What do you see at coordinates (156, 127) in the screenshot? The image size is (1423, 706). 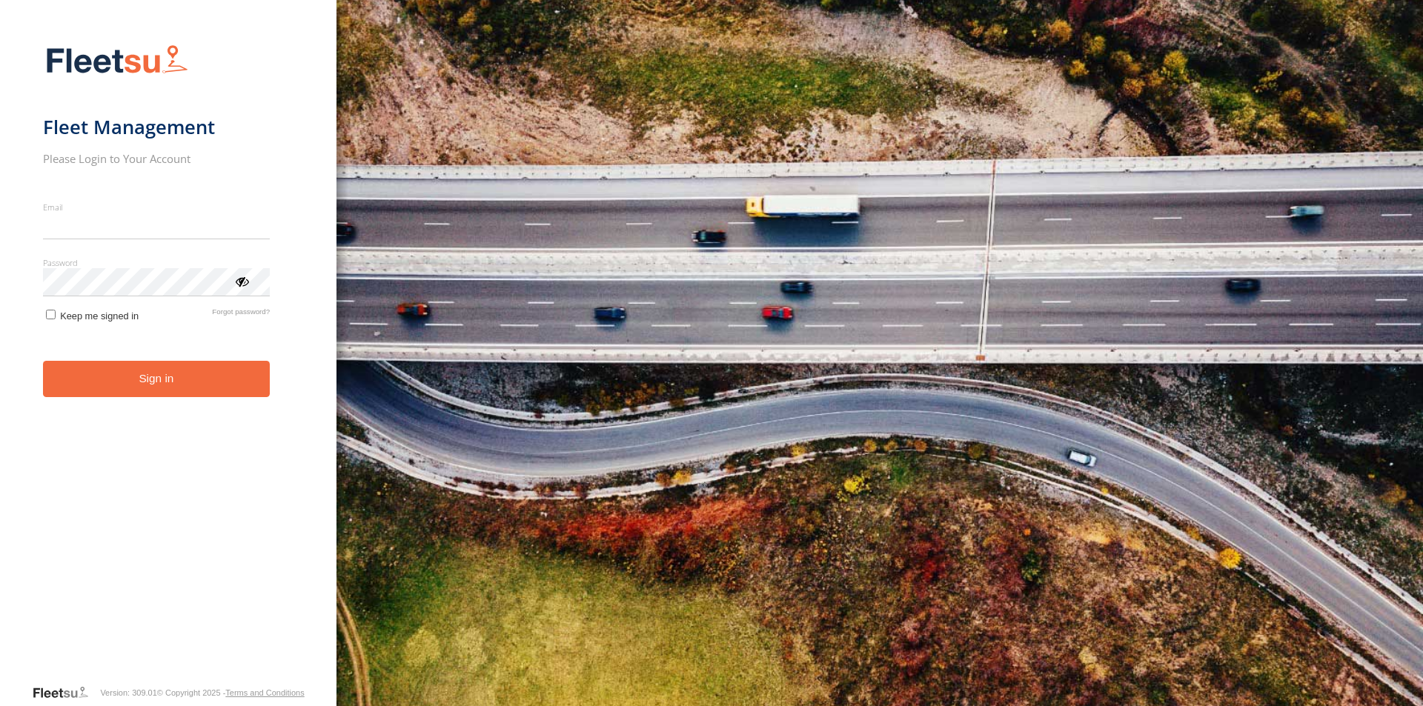 I see `h1: Fleet Management` at bounding box center [156, 127].